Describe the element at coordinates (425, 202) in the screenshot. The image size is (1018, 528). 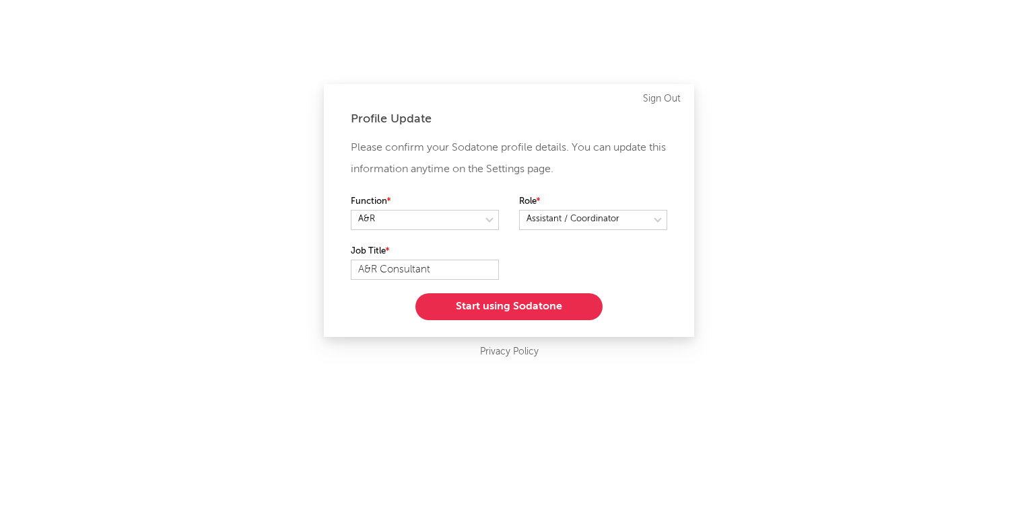
I see `label: Function` at that location.